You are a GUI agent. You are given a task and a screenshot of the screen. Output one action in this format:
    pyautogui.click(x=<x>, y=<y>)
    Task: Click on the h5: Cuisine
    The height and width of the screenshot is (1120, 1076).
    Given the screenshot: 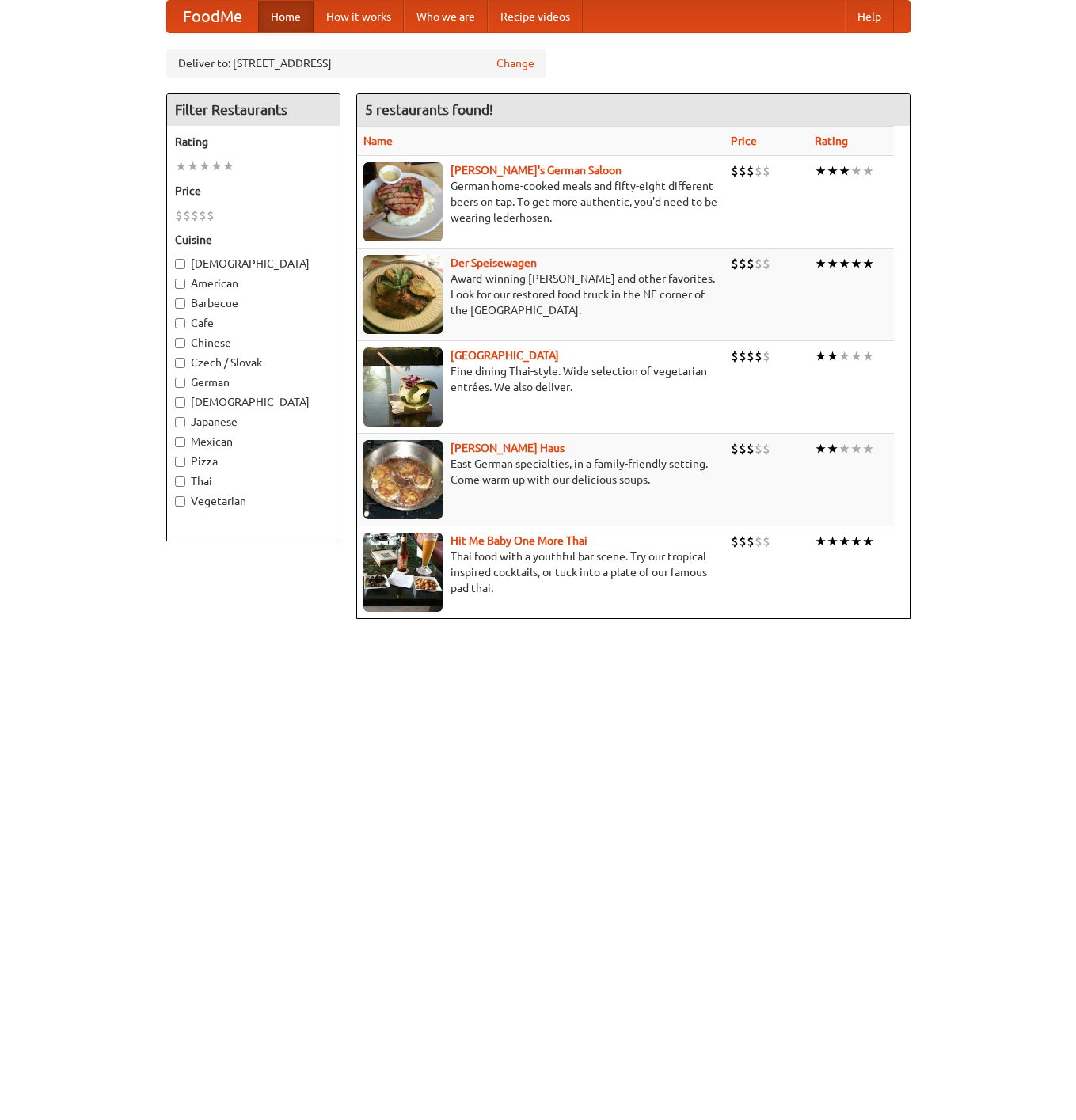 What is the action you would take?
    pyautogui.click(x=253, y=240)
    